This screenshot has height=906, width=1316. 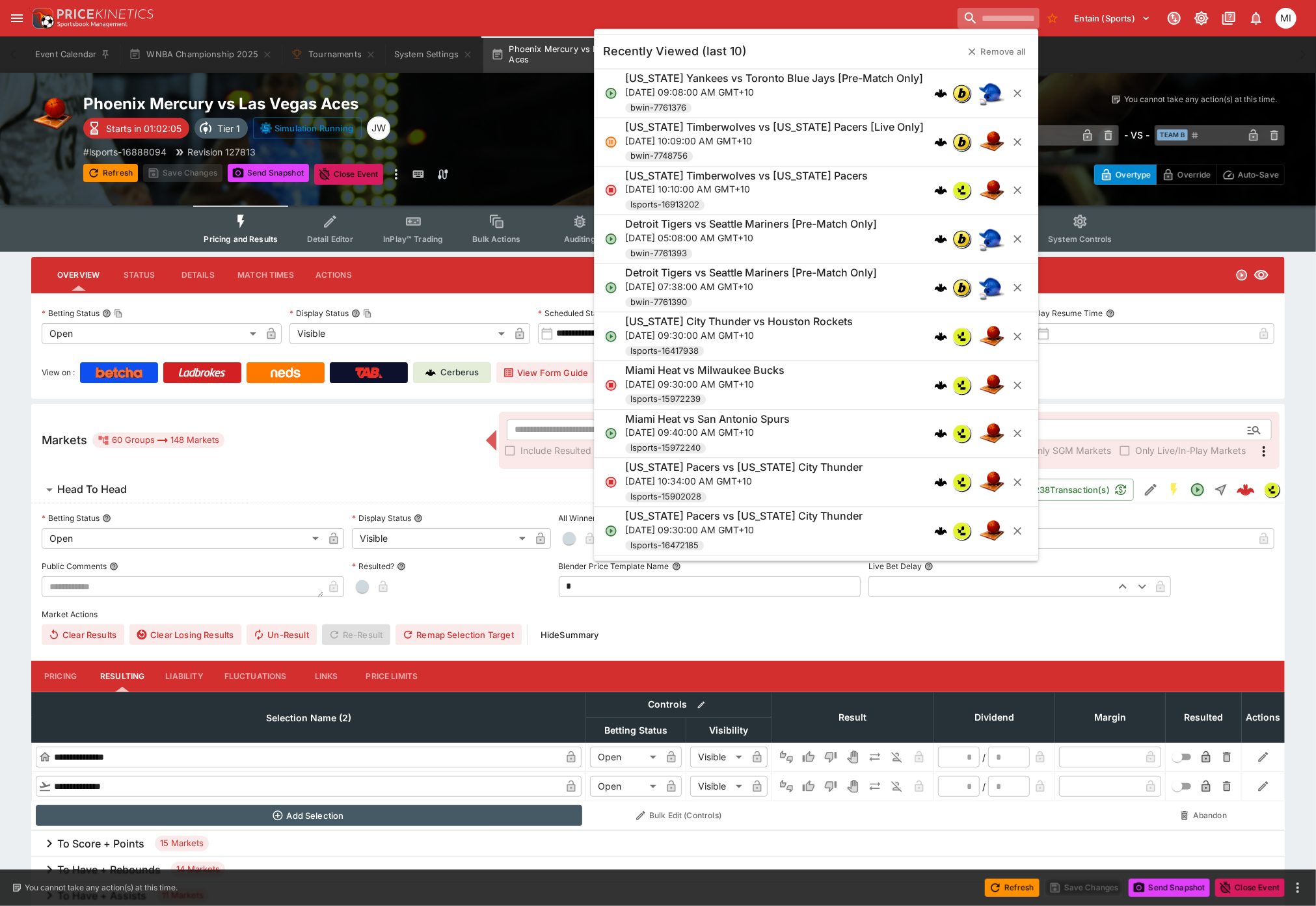 I want to click on p: You cannot take any action(s) at this time., so click(x=1201, y=99).